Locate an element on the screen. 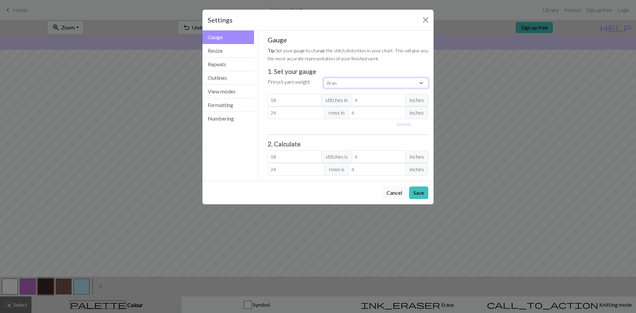  small: Set your gauge to change the stitch distortion in your chart. This will give you the most accurat... is located at coordinates (348, 54).